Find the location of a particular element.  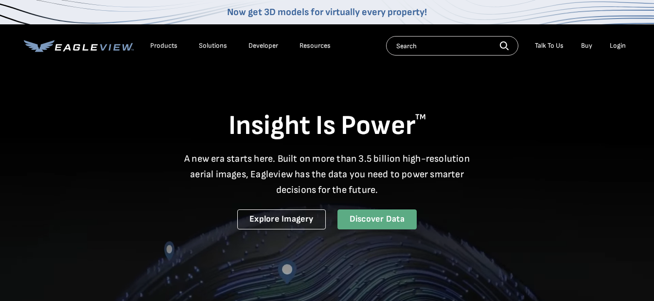

div: Products is located at coordinates (164, 46).